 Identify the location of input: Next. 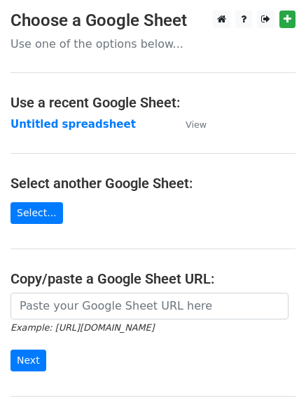
(28, 360).